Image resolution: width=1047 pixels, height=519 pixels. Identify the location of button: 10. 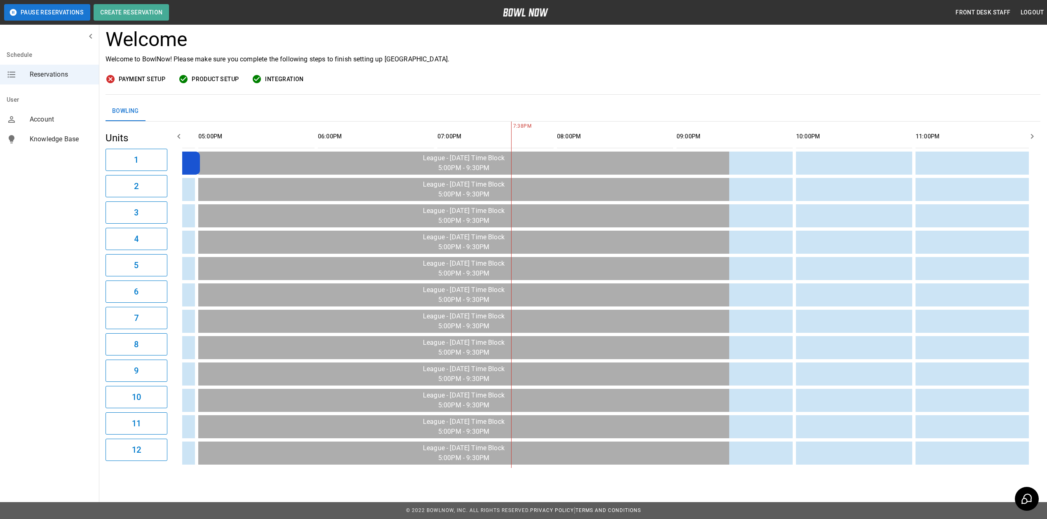
(136, 397).